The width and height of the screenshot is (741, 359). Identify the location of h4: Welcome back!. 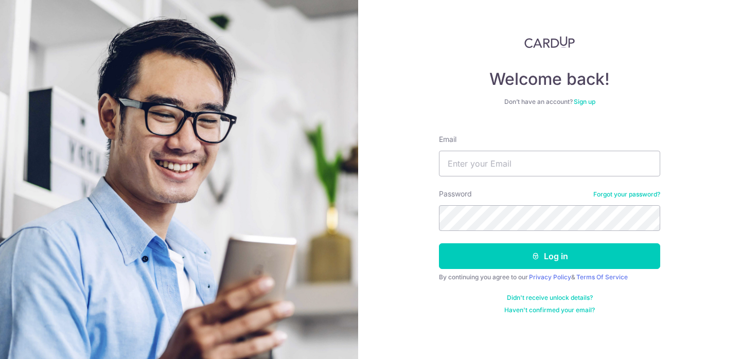
(550, 79).